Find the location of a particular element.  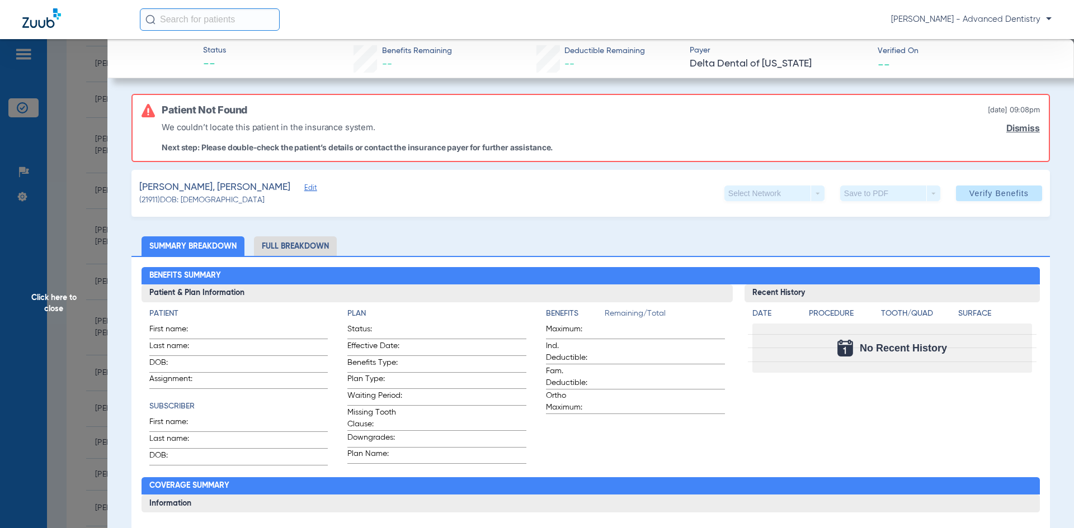

img: error-icon is located at coordinates (148, 111).